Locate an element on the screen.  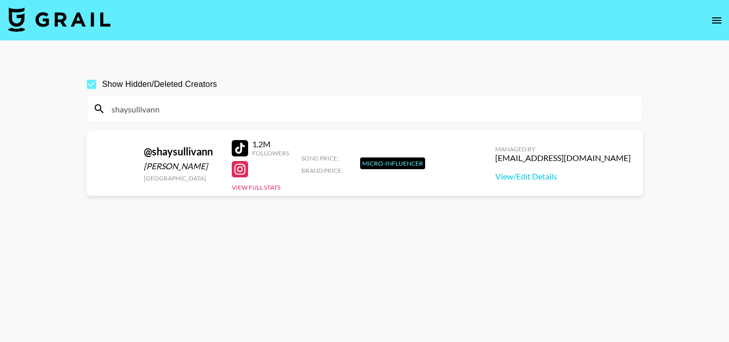
img: Grail Talent is located at coordinates (59, 19).